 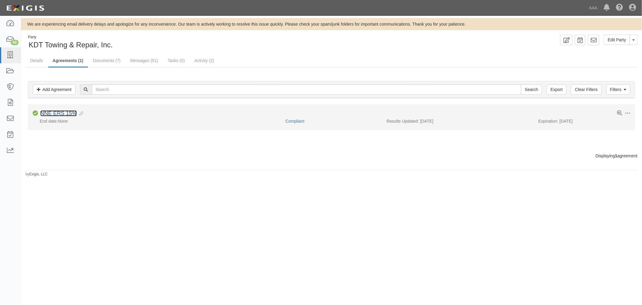 I want to click on a: Filters, so click(x=618, y=89).